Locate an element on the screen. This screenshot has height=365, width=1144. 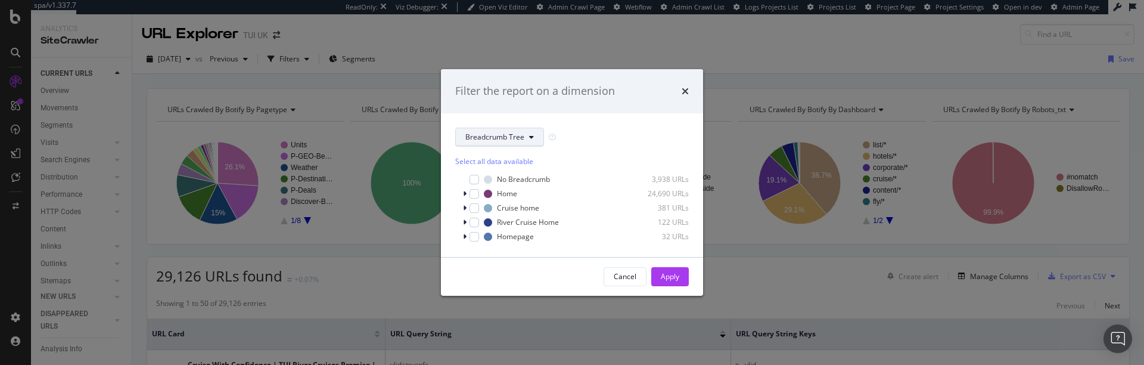
div: 122 URLs is located at coordinates (659, 222).